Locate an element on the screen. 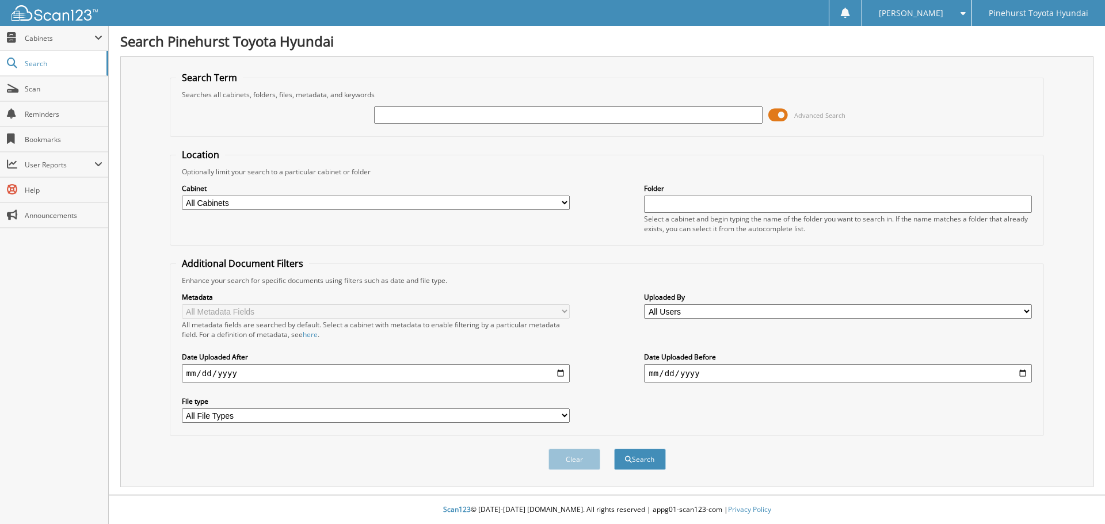 This screenshot has width=1105, height=524. legend: Search Term is located at coordinates (210, 78).